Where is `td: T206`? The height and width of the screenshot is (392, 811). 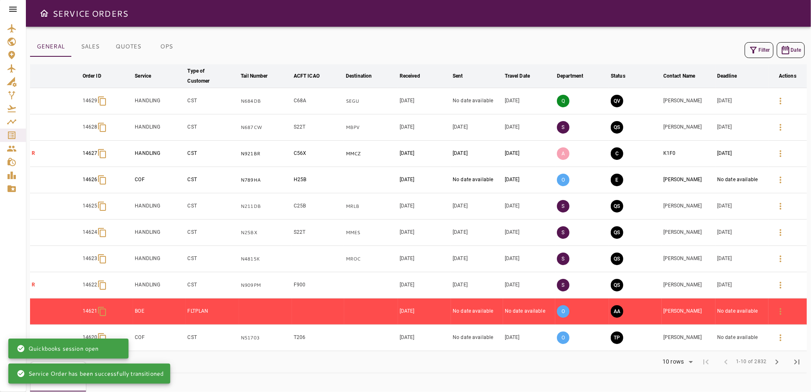
td: T206 is located at coordinates (318, 338).